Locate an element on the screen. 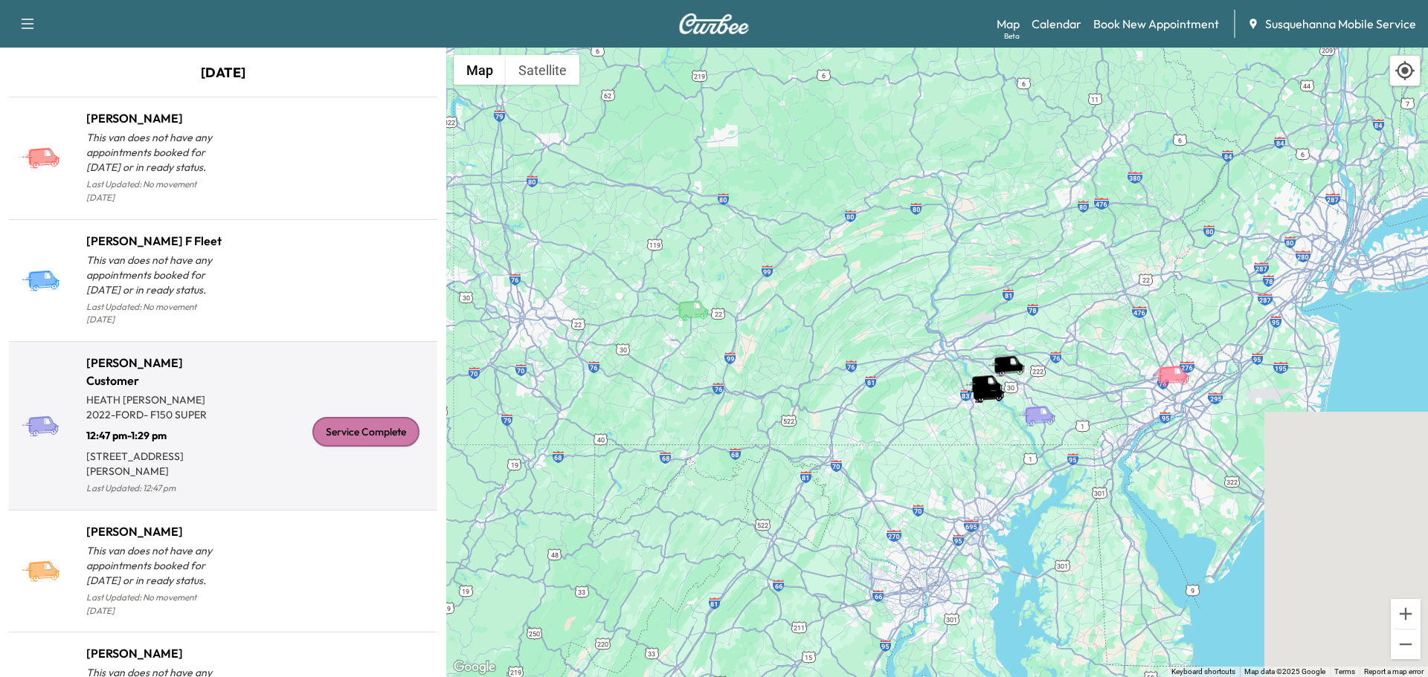  button: Zoom out is located at coordinates (1405, 645).